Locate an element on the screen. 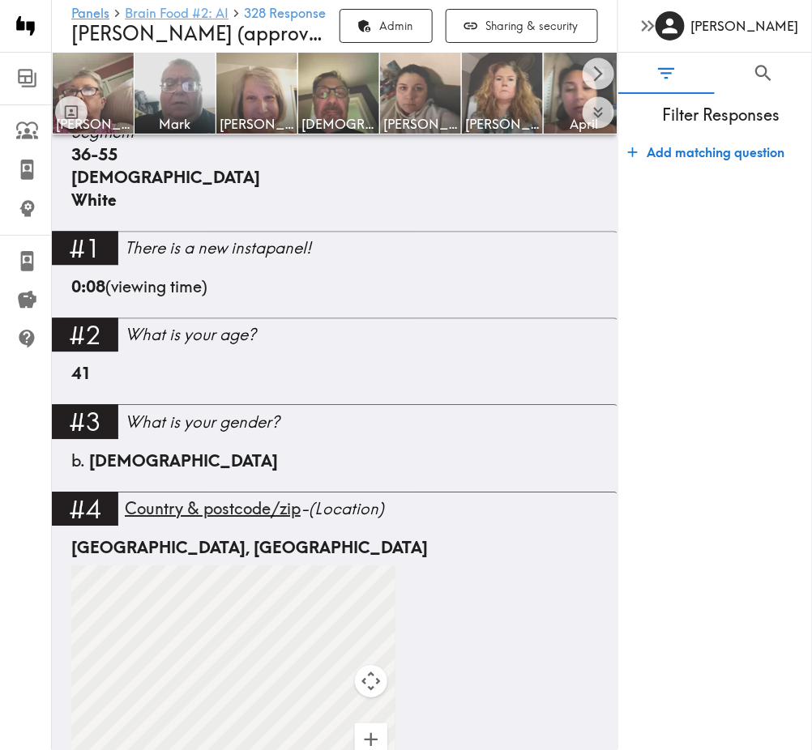  button: Map camera controls is located at coordinates (371, 681).